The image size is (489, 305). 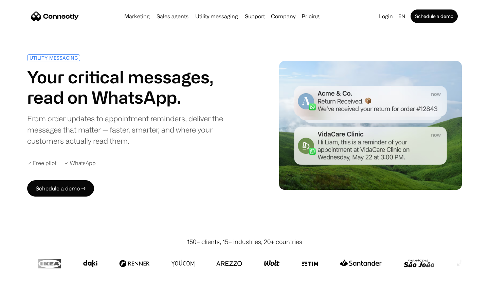 What do you see at coordinates (401, 16) in the screenshot?
I see `div: en` at bounding box center [401, 16].